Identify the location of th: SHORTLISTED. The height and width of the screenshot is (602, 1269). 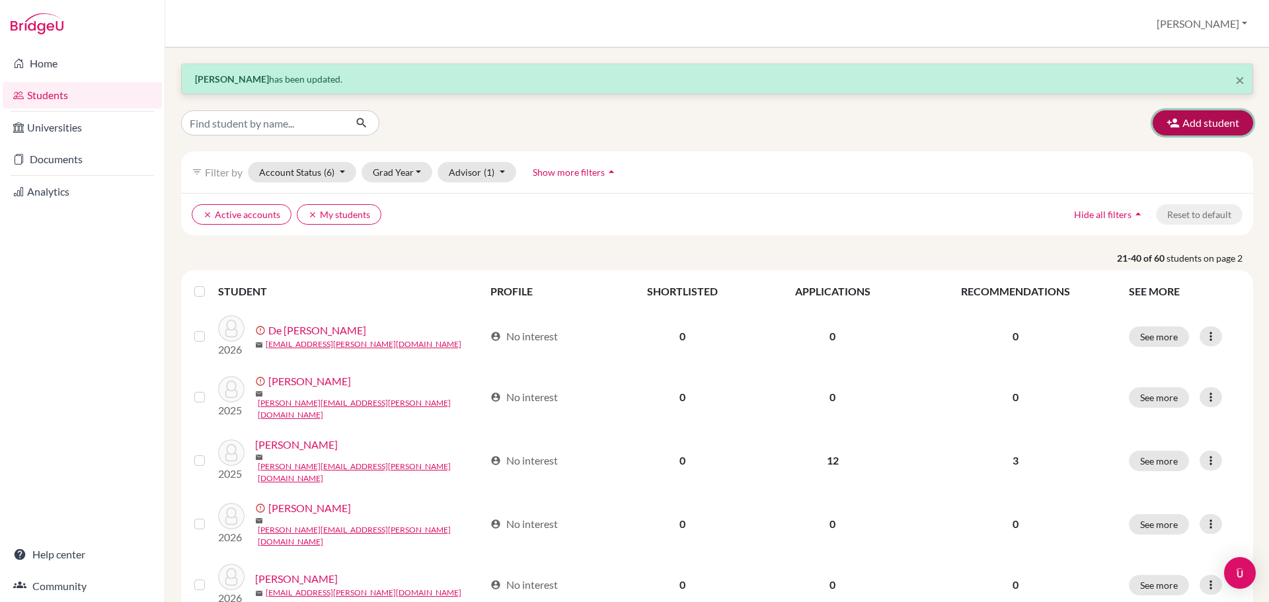
(682, 292).